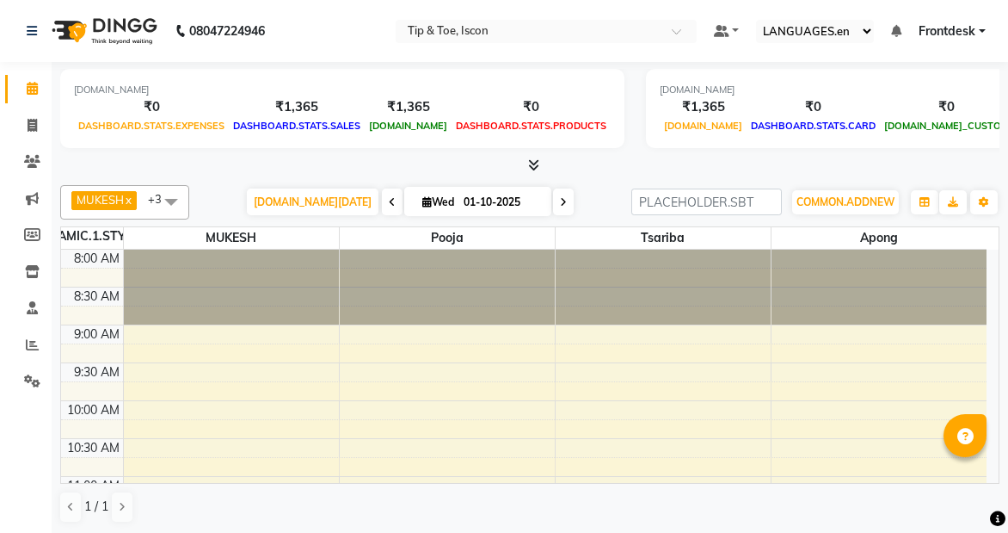 The height and width of the screenshot is (533, 1008). I want to click on div: 9:30 AM, so click(96, 372).